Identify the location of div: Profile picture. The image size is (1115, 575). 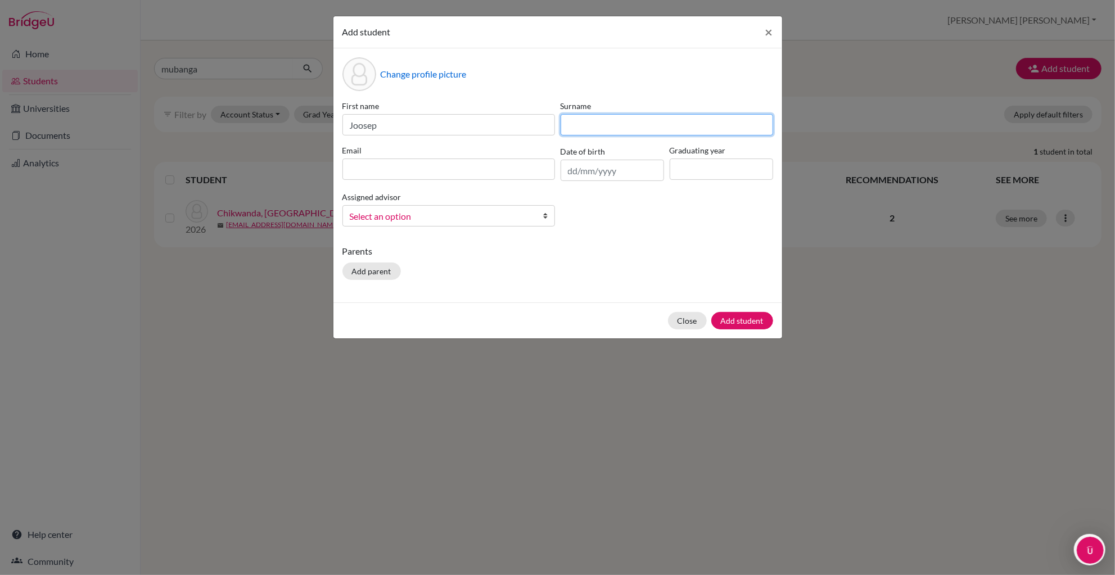
(359, 74).